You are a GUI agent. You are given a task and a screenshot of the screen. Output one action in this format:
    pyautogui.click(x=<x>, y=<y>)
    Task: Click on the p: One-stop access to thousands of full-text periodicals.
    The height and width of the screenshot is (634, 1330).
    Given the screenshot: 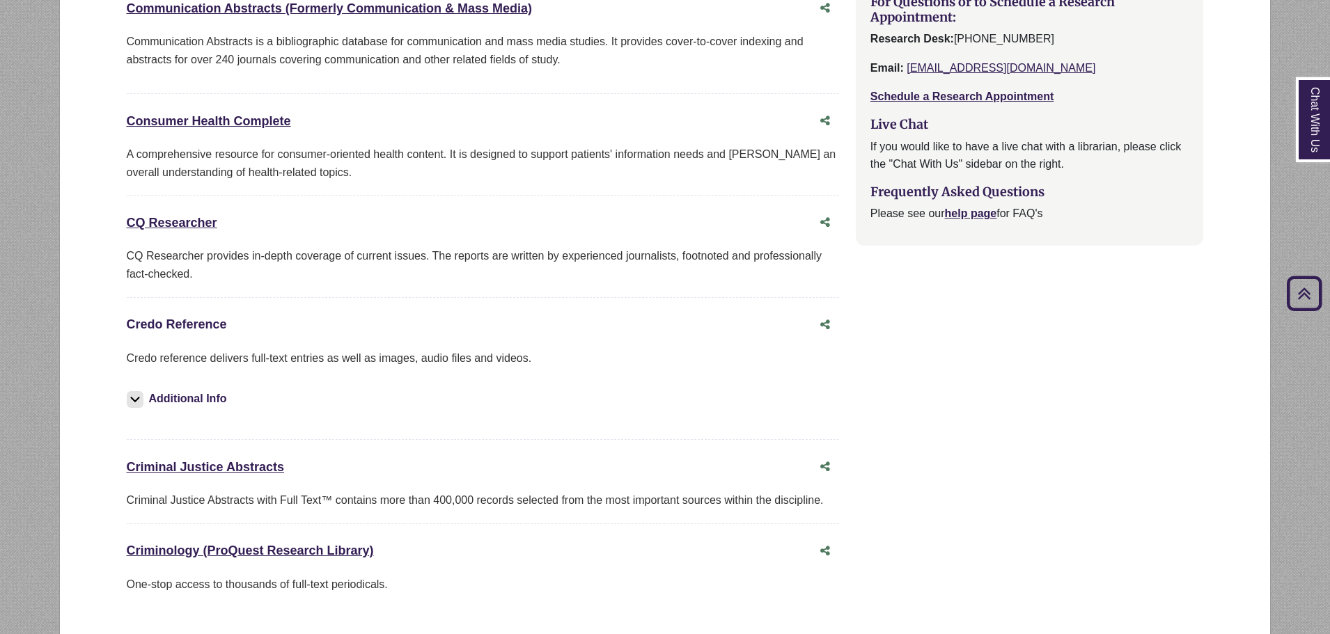 What is the action you would take?
    pyautogui.click(x=483, y=585)
    